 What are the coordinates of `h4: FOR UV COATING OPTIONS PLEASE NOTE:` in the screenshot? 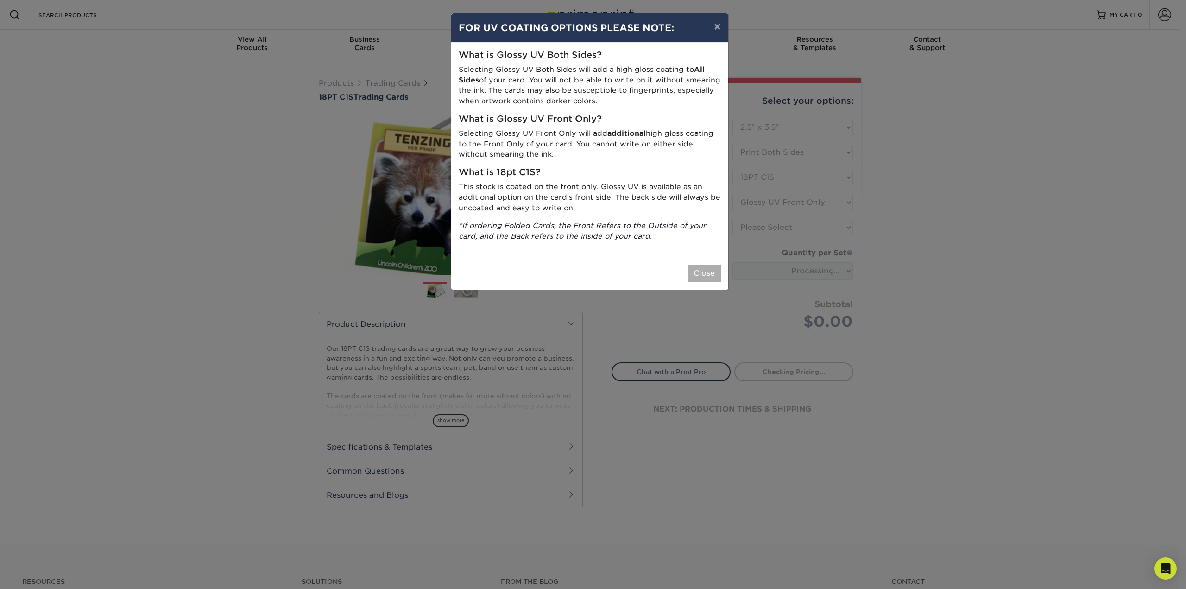 It's located at (590, 28).